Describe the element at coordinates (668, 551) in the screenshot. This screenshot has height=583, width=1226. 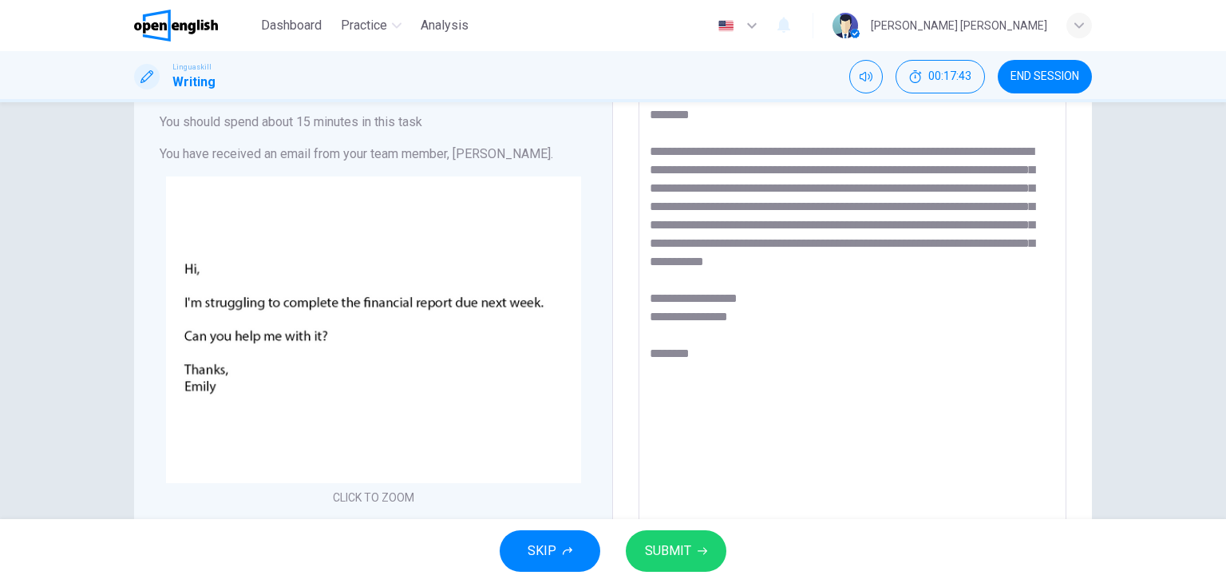
I see `span: SUBMIT` at that location.